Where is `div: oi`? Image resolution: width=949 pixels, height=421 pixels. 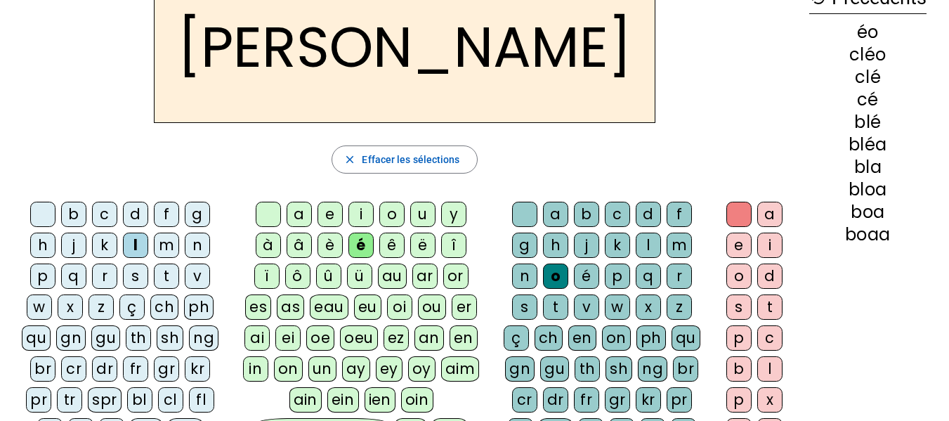 div: oi is located at coordinates (400, 307).